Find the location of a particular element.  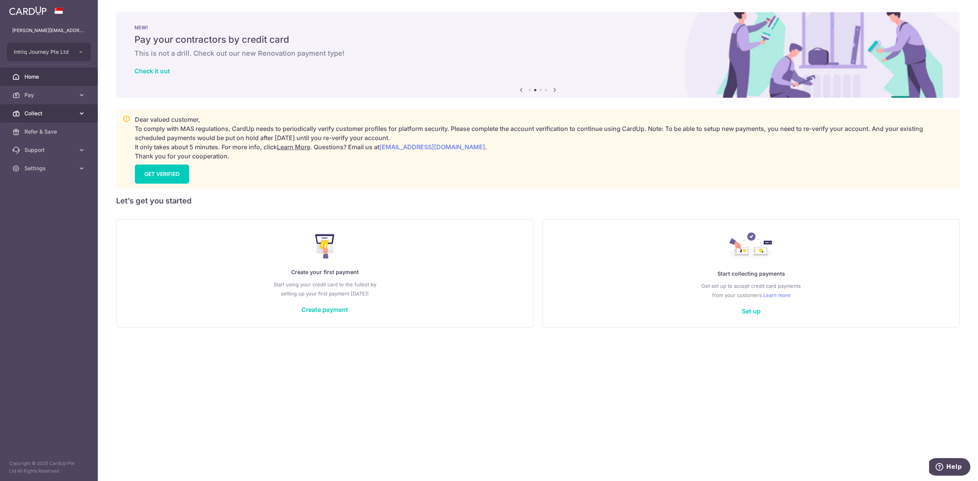

a: GET VERIFIED is located at coordinates (162, 174).